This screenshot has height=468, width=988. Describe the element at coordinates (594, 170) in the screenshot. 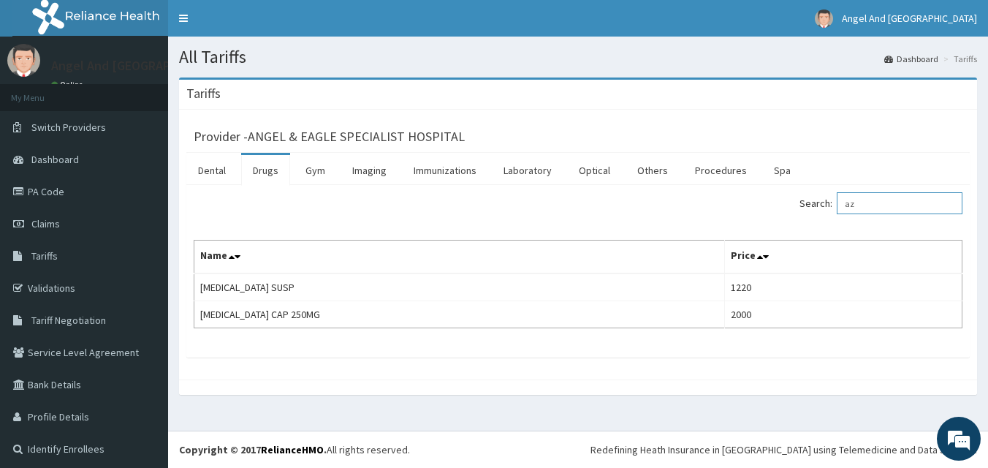

I see `a: Optical` at that location.